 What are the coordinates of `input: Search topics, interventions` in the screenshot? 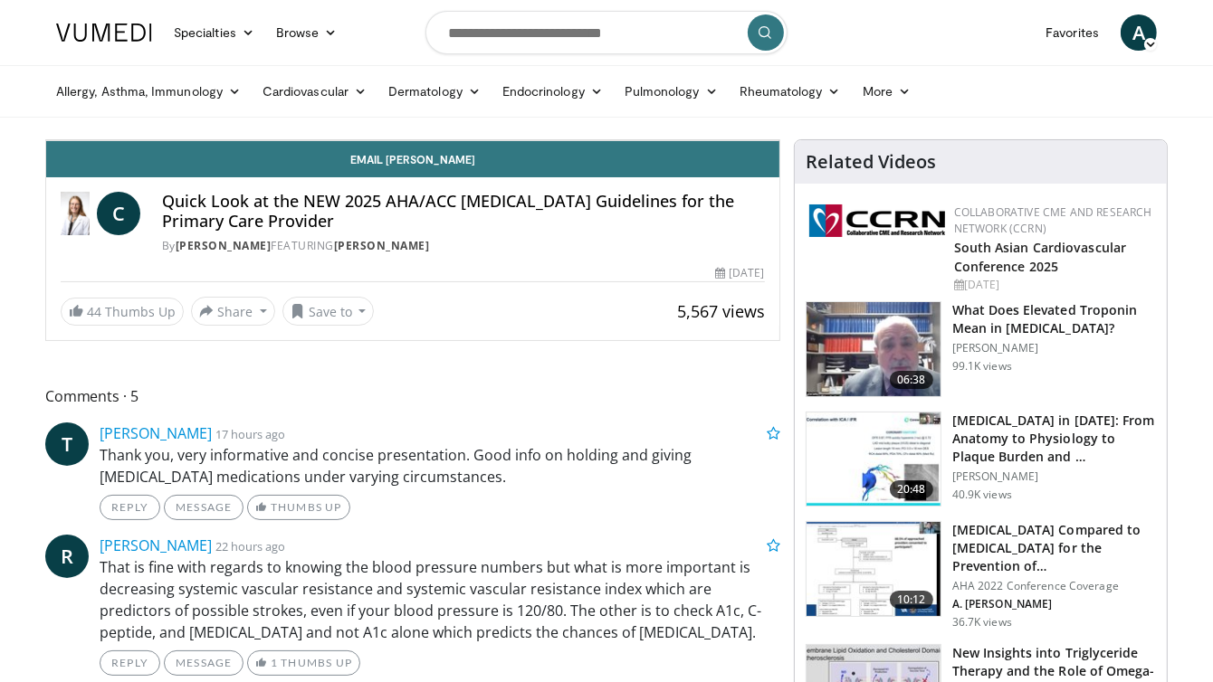 It's located at (606, 33).